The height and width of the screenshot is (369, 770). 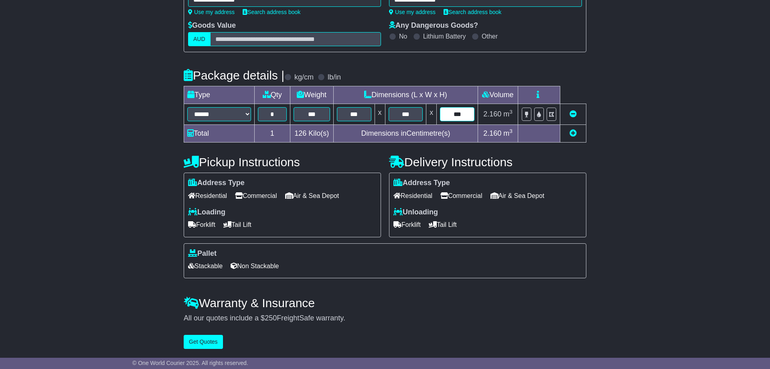 What do you see at coordinates (434, 26) in the screenshot?
I see `label: Any Dangerous Goods?` at bounding box center [434, 26].